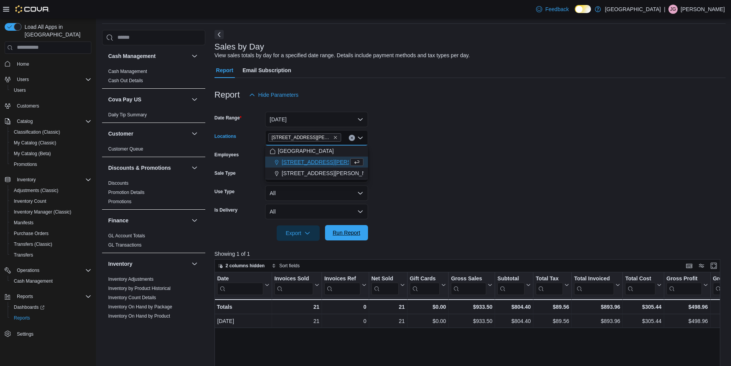 The height and width of the screenshot is (366, 731). I want to click on div: Date, so click(240, 278).